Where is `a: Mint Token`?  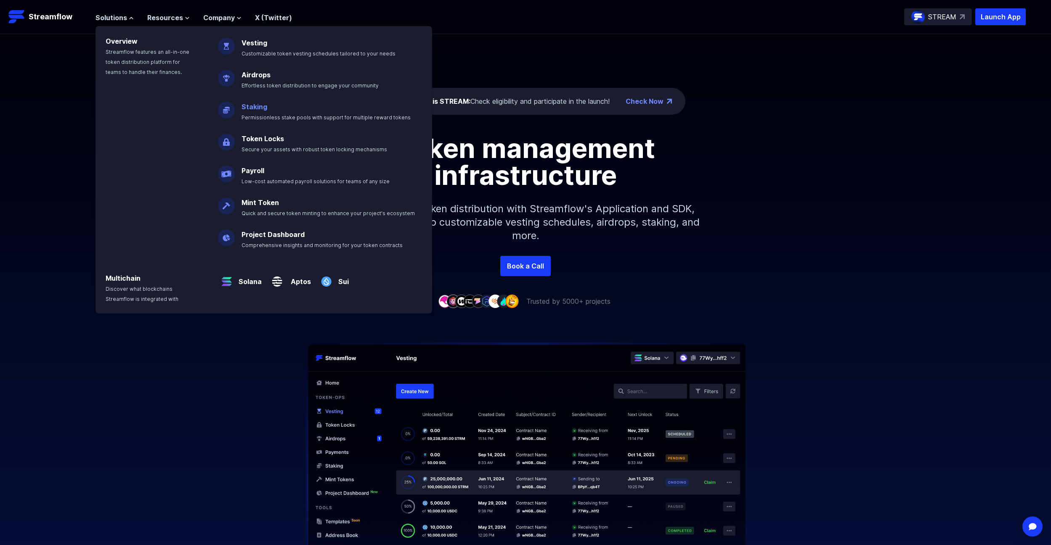
a: Mint Token is located at coordinates (260, 203).